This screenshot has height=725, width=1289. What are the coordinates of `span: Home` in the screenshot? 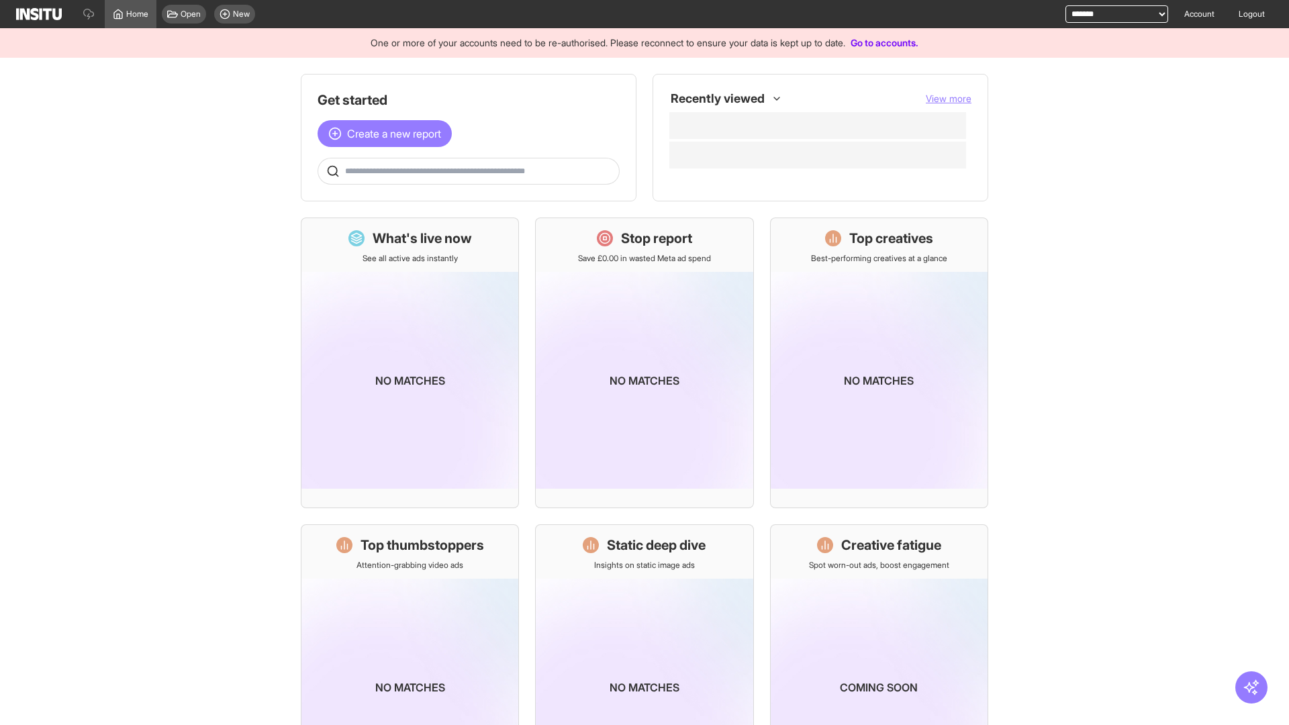 It's located at (137, 14).